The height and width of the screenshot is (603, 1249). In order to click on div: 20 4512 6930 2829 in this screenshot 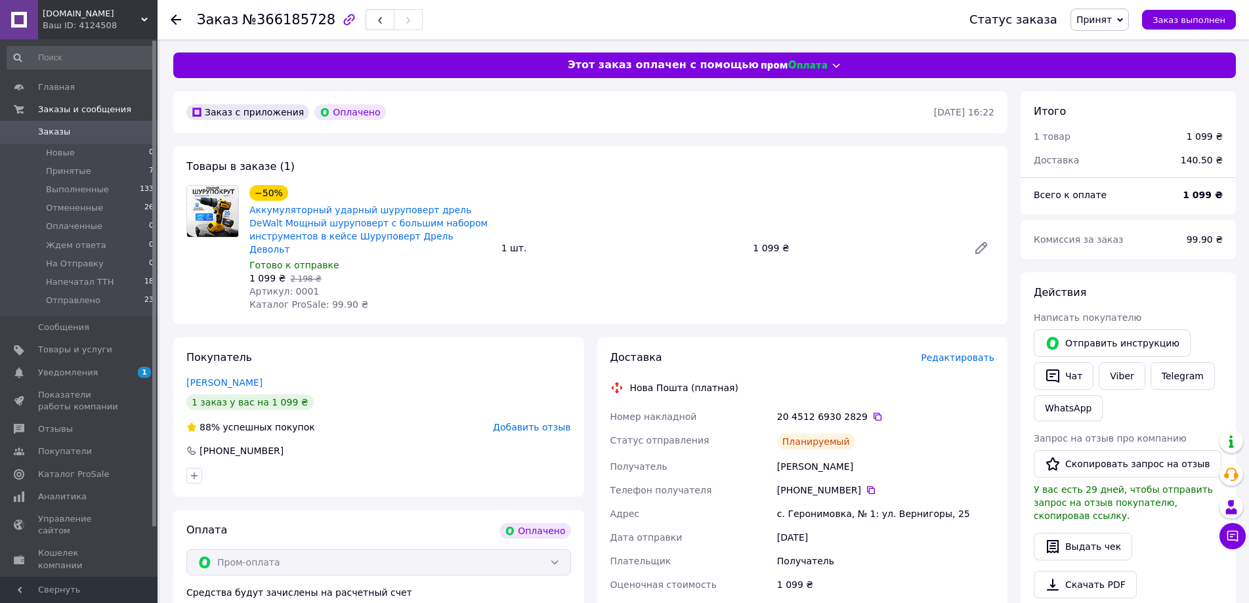, I will do `click(886, 417)`.